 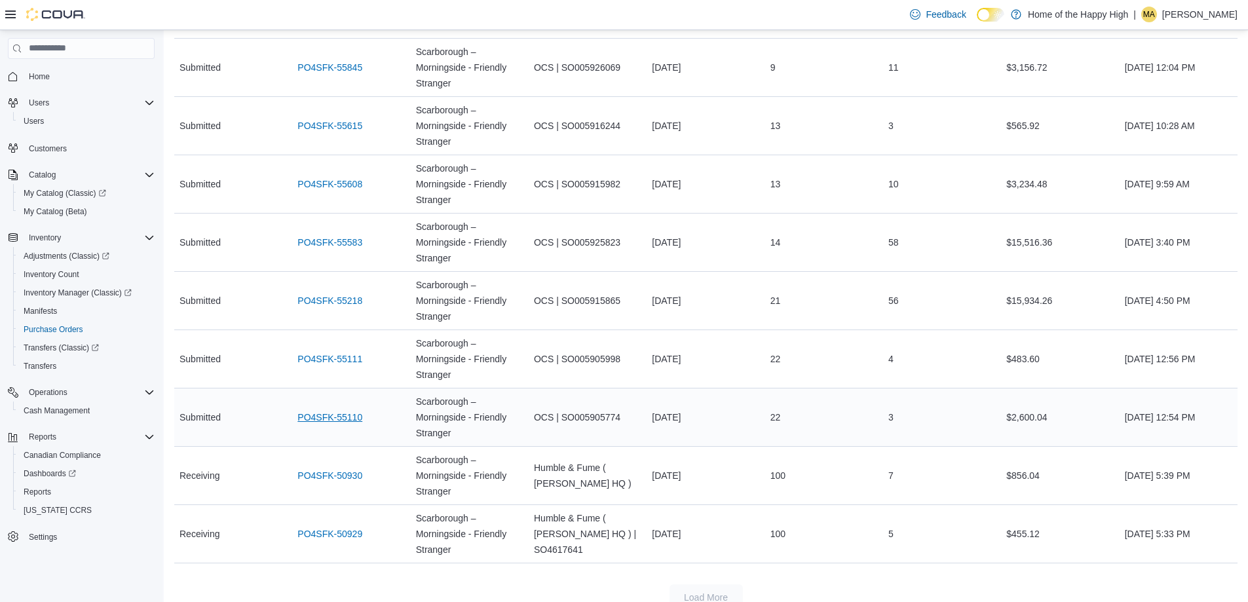 I want to click on span: Receiving, so click(x=199, y=476).